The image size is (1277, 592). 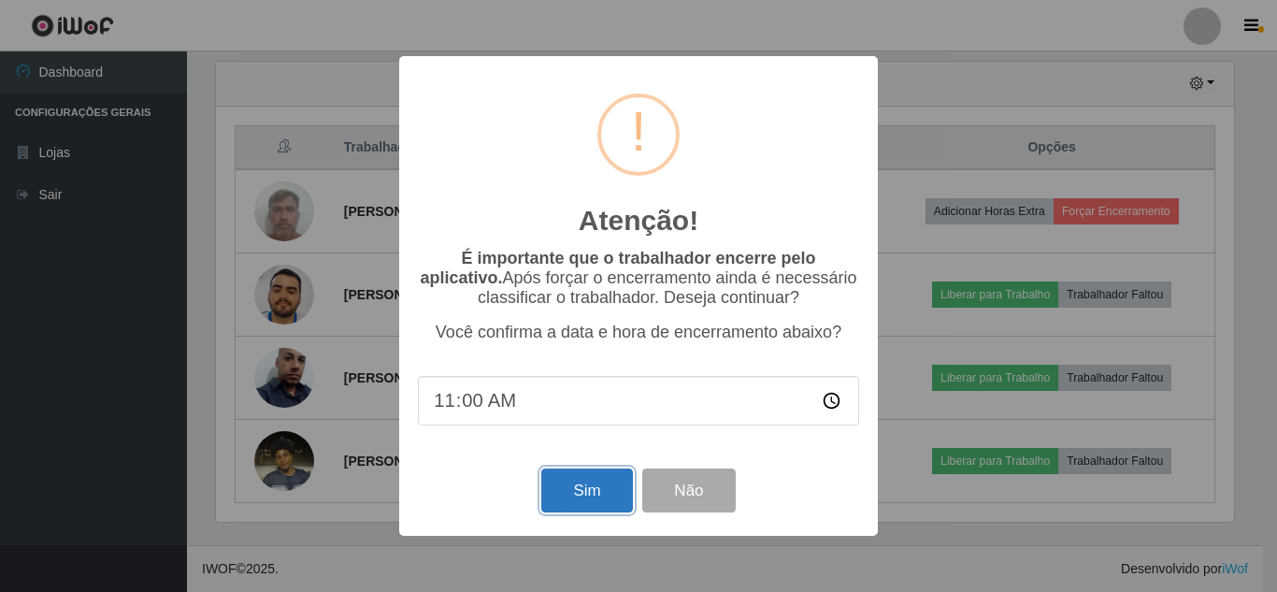 I want to click on button: Sim, so click(x=586, y=490).